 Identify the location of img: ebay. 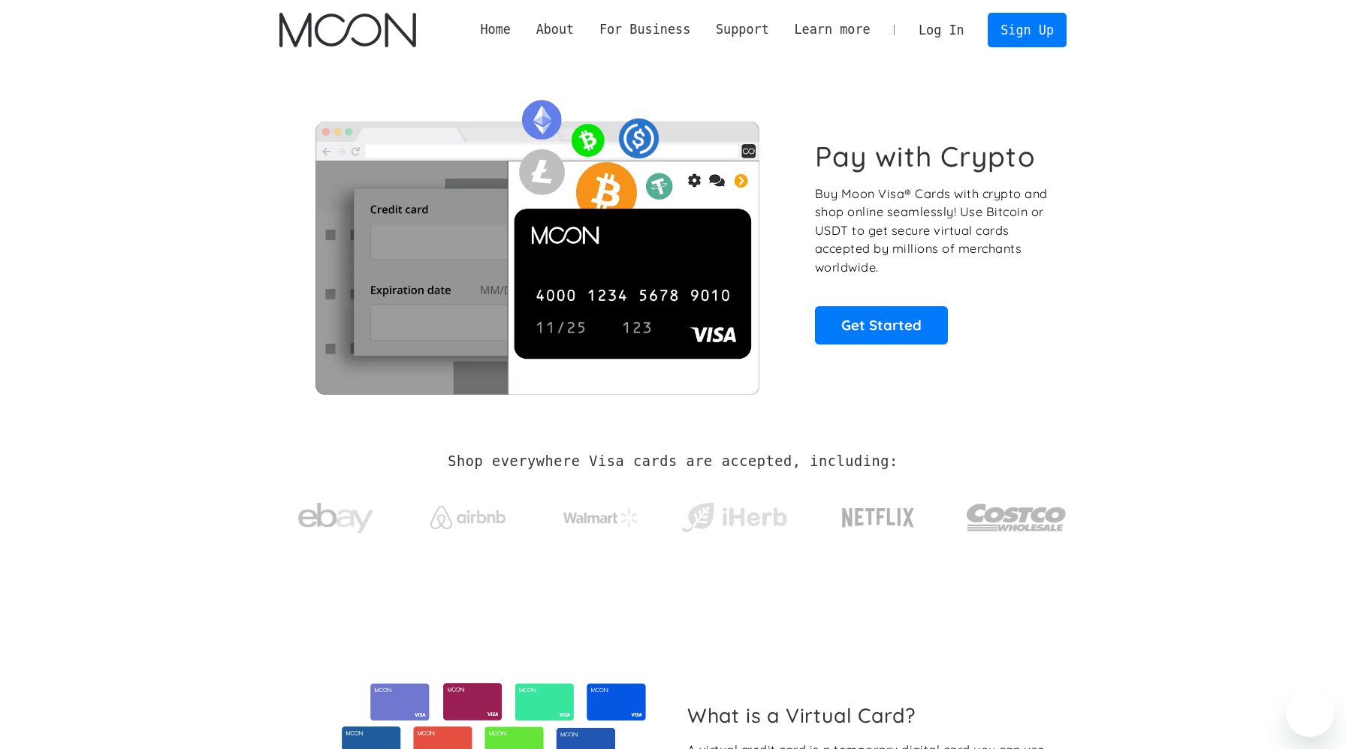
(336, 518).